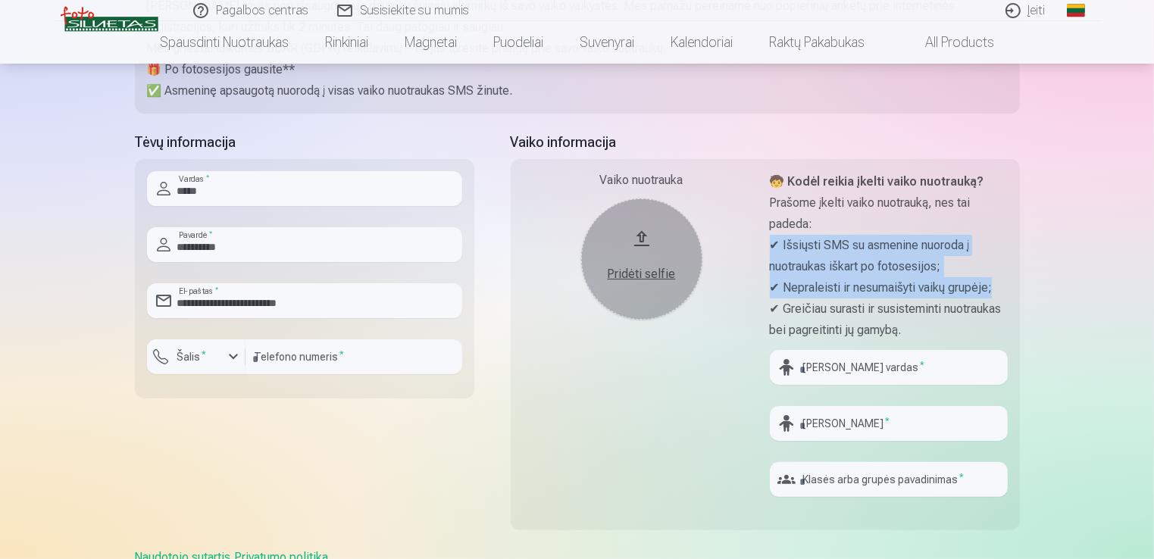 The height and width of the screenshot is (559, 1154). Describe the element at coordinates (889, 256) in the screenshot. I see `p: ✔ Išsiųsti SMS su asmenine nuoroda į nuotraukas iškart po fotosesijos;` at that location.